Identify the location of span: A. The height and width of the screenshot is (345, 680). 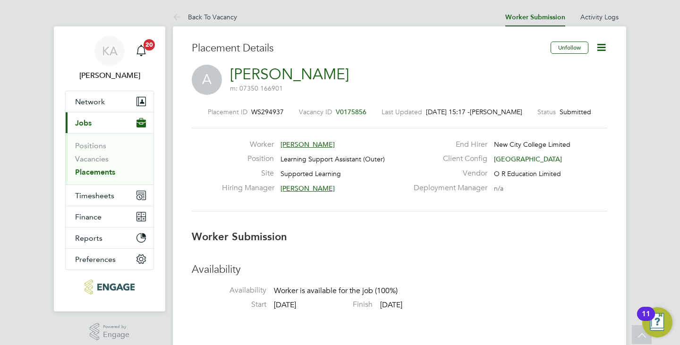
(207, 80).